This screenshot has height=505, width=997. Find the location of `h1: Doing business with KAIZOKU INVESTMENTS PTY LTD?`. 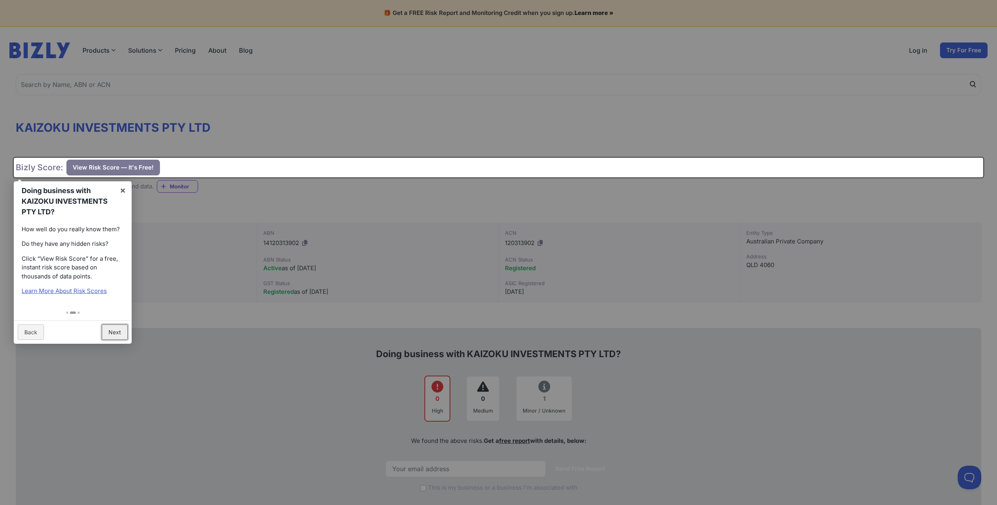

h1: Doing business with KAIZOKU INVESTMENTS PTY LTD? is located at coordinates (68, 201).